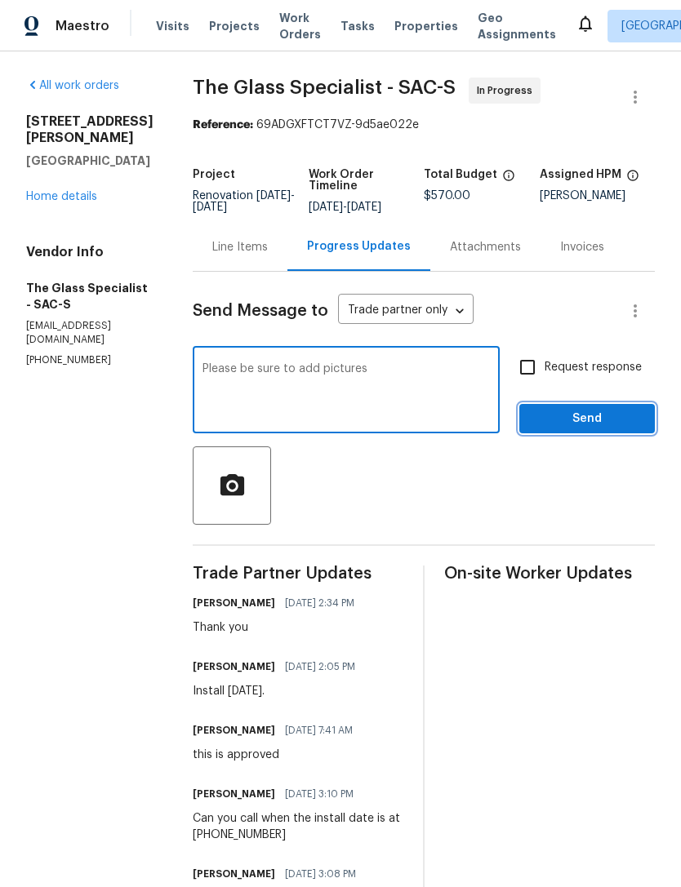 The image size is (681, 887). I want to click on span: The Glass Specialist - SAC-S, so click(324, 87).